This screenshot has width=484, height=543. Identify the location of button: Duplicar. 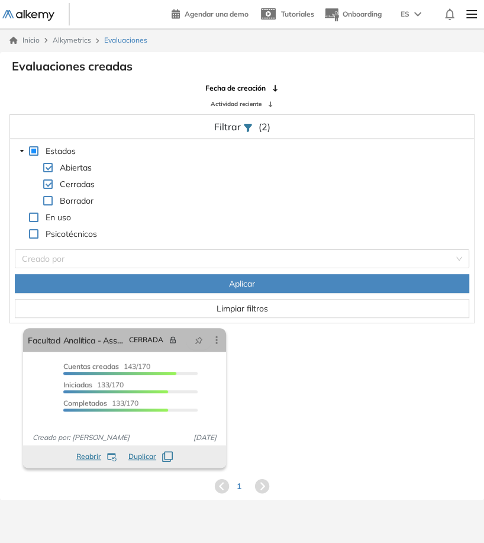
(150, 456).